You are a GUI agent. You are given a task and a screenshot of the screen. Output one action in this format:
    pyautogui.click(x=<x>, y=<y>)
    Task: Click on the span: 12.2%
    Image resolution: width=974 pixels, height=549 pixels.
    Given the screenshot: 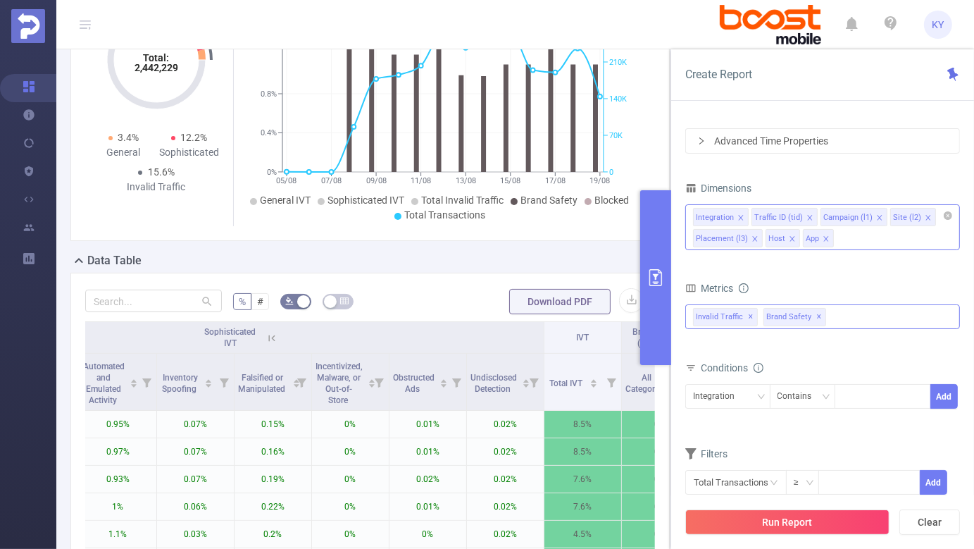 What is the action you would take?
    pyautogui.click(x=194, y=137)
    